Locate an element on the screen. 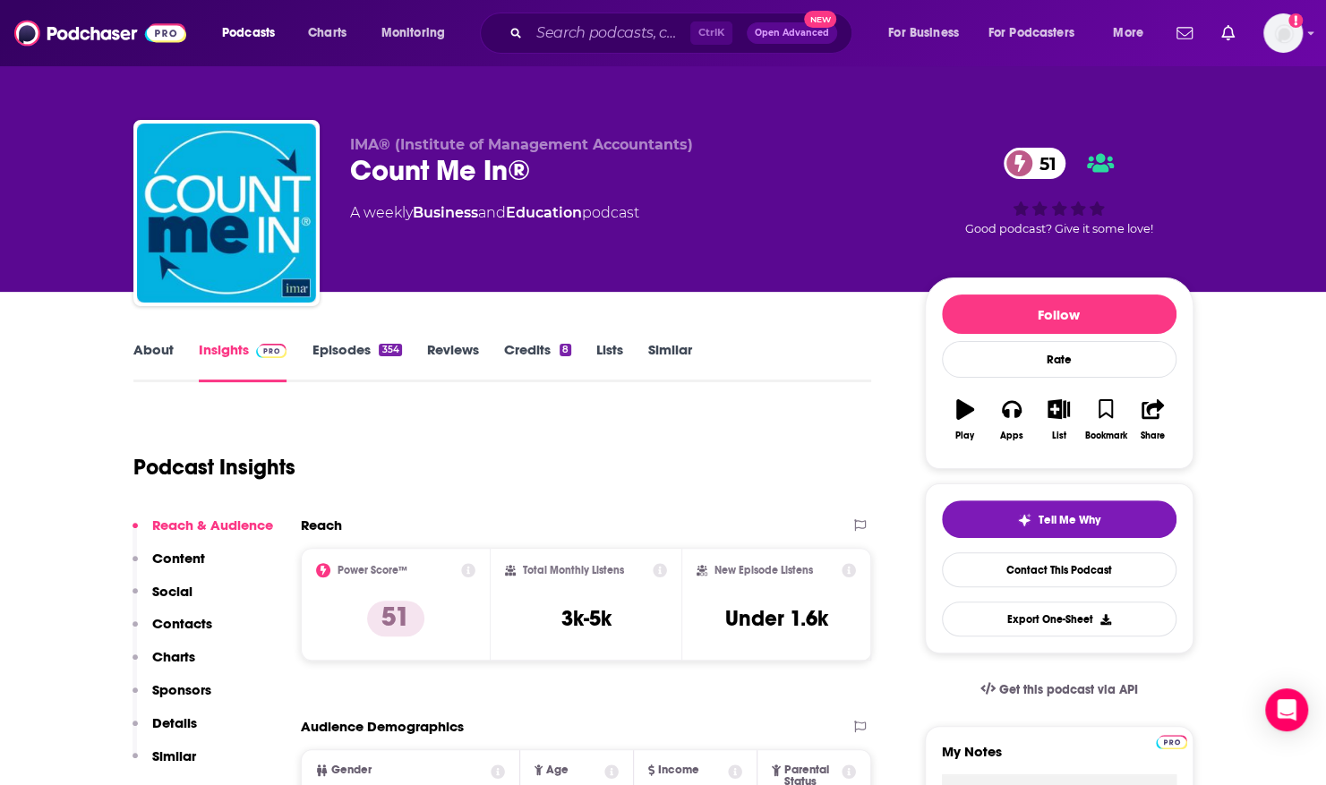 This screenshot has height=785, width=1326. p: Contacts is located at coordinates (182, 623).